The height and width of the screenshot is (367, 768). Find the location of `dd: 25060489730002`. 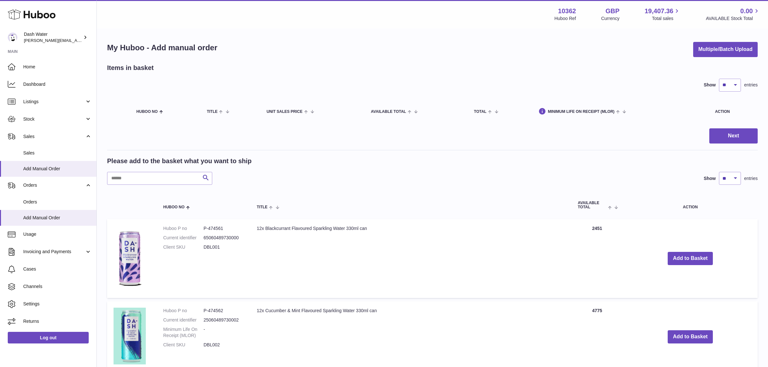

dd: 25060489730002 is located at coordinates (223, 320).